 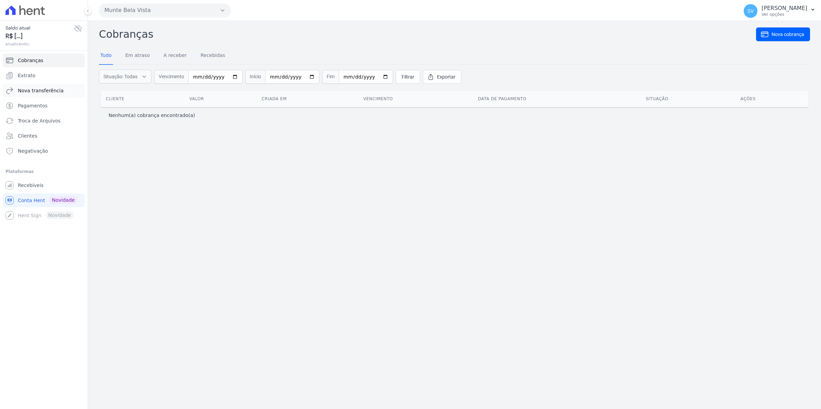 I want to click on span: Pagamentos, so click(x=33, y=106).